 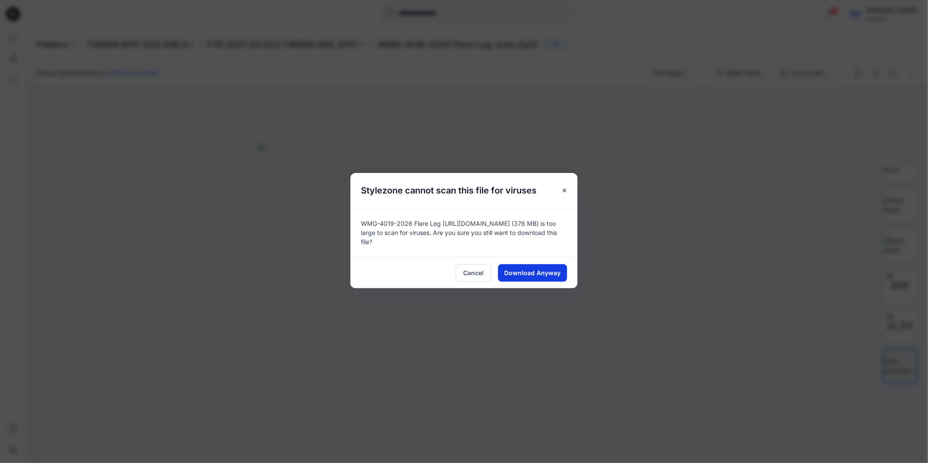 I want to click on h5: Stylezone cannot scan this file for viruses, so click(x=449, y=190).